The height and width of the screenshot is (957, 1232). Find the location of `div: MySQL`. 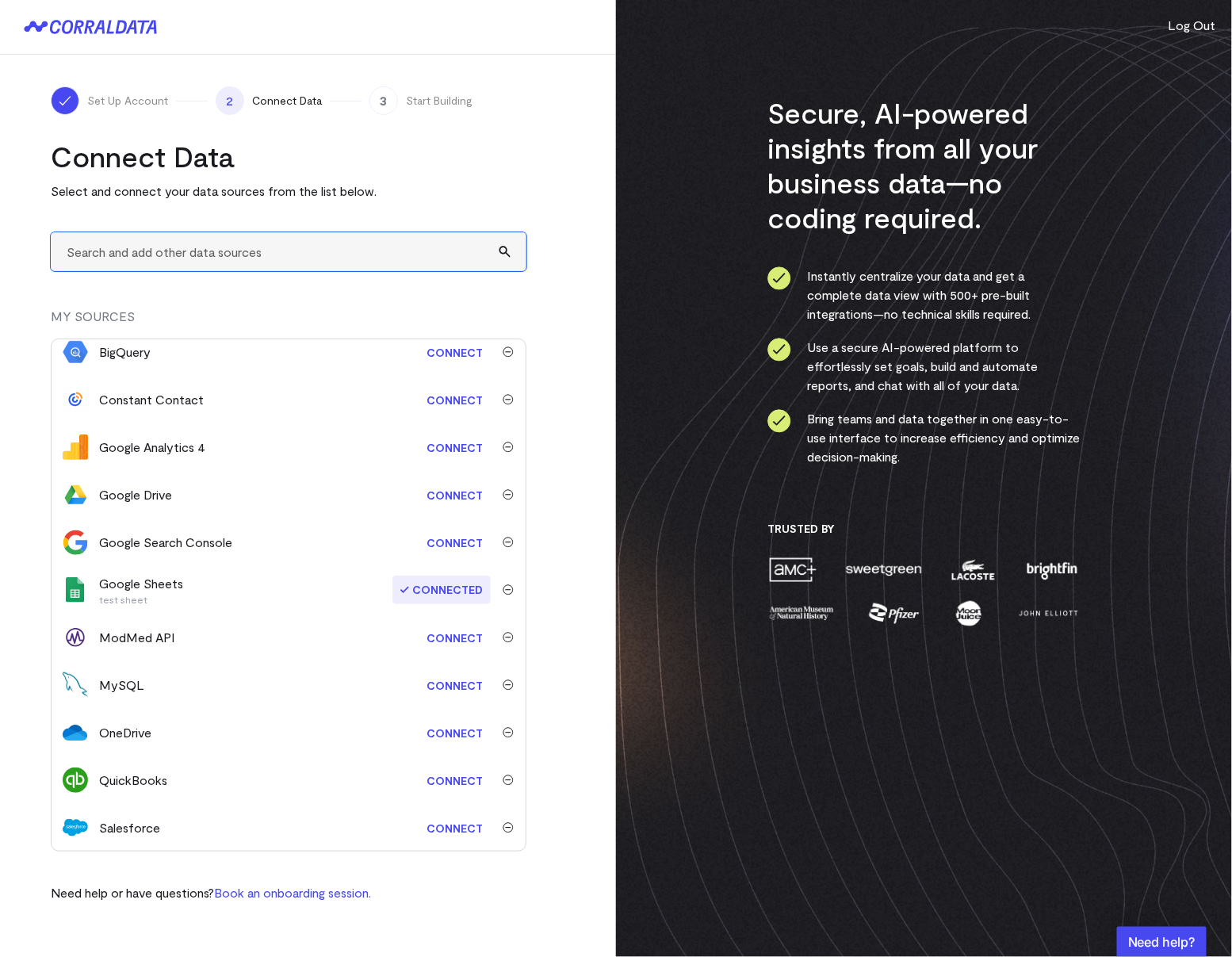

div: MySQL is located at coordinates (121, 685).